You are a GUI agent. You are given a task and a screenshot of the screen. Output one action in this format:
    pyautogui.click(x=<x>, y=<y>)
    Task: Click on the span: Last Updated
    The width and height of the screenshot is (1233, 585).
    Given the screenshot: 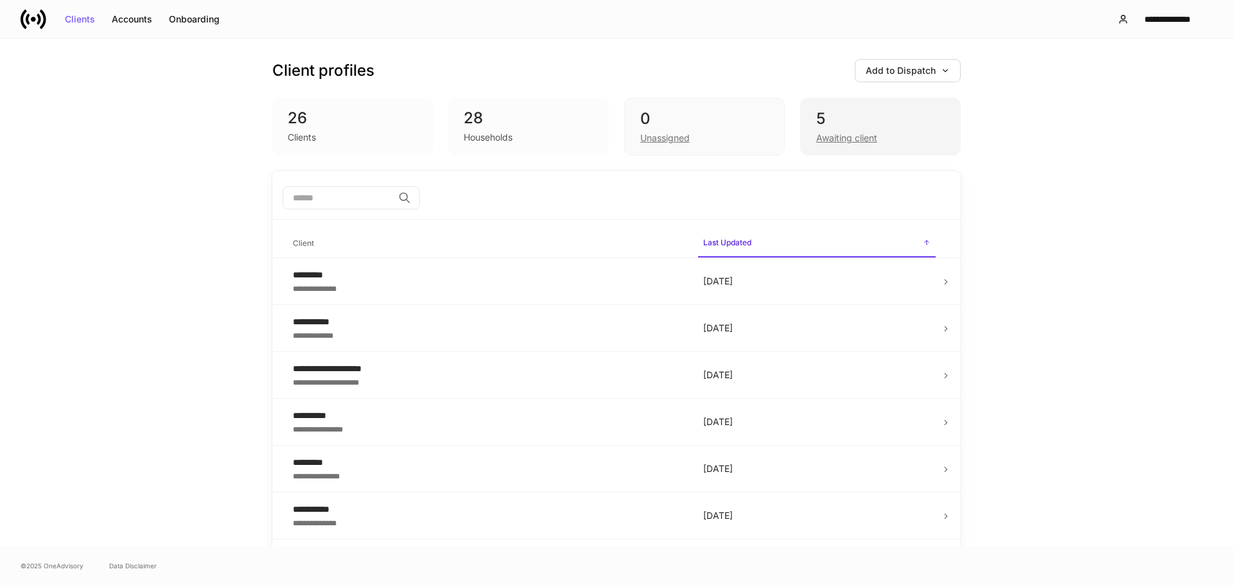 What is the action you would take?
    pyautogui.click(x=817, y=243)
    